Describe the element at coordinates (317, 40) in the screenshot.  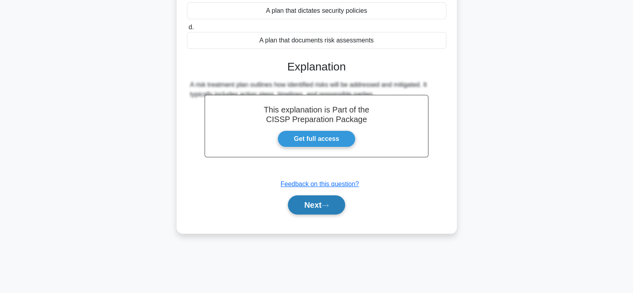
I see `div: A plan that documents risk assessments` at that location.